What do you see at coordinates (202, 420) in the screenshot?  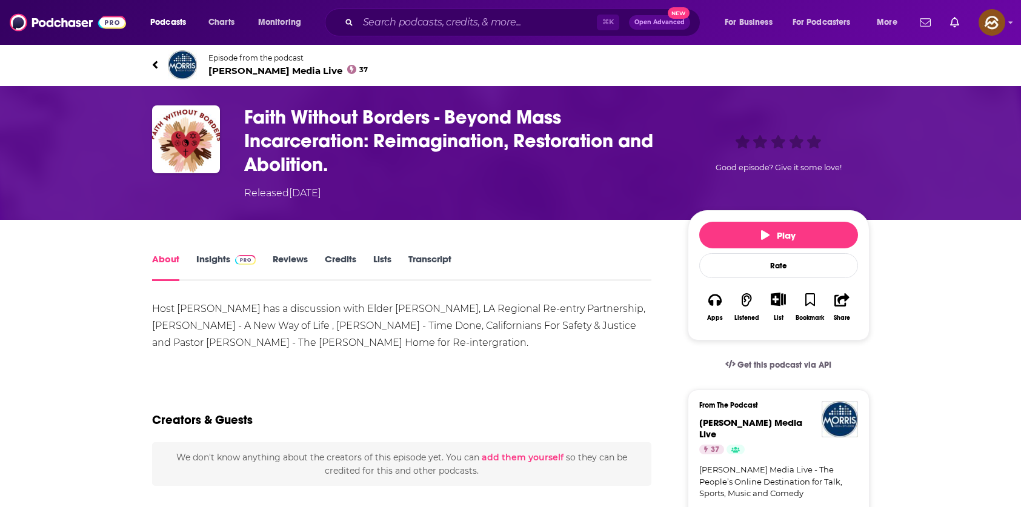 I see `h2: Creators & Guests` at bounding box center [202, 420].